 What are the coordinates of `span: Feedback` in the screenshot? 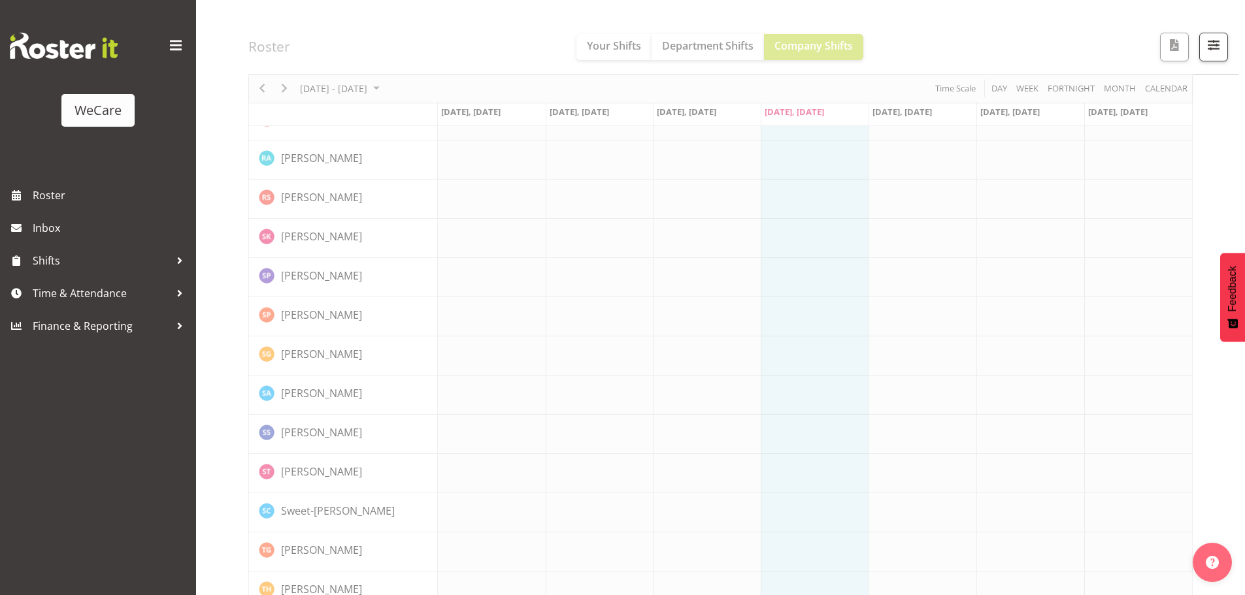 It's located at (1232, 289).